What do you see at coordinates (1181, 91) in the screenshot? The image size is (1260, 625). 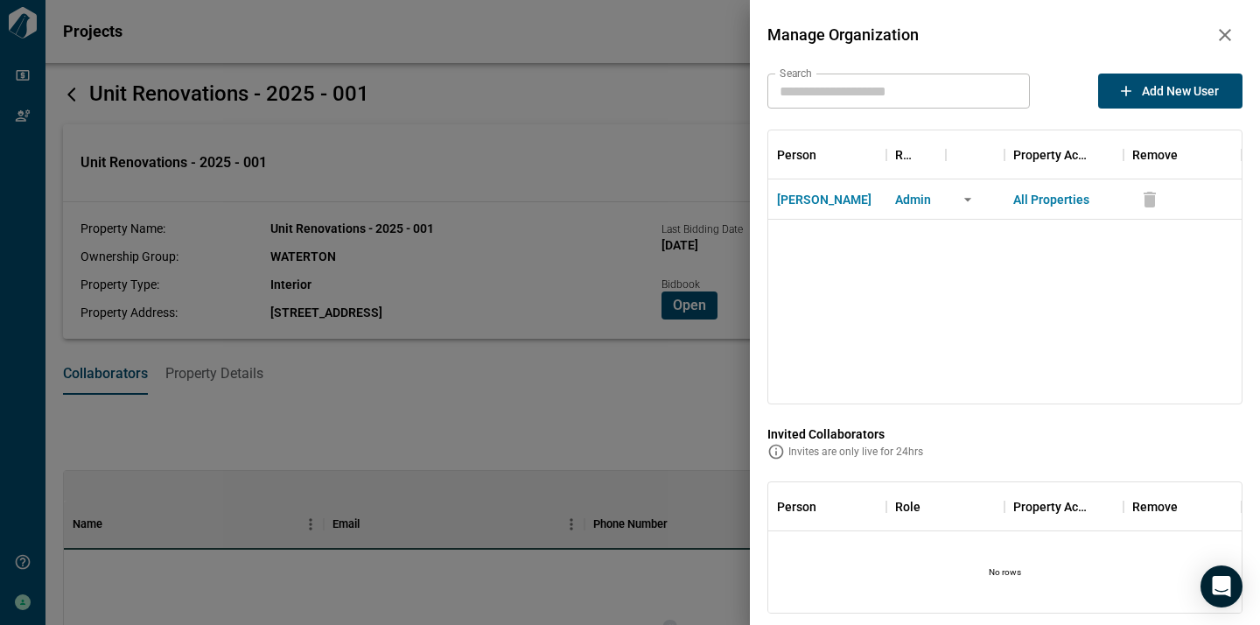 I see `span: Add new user` at bounding box center [1181, 91].